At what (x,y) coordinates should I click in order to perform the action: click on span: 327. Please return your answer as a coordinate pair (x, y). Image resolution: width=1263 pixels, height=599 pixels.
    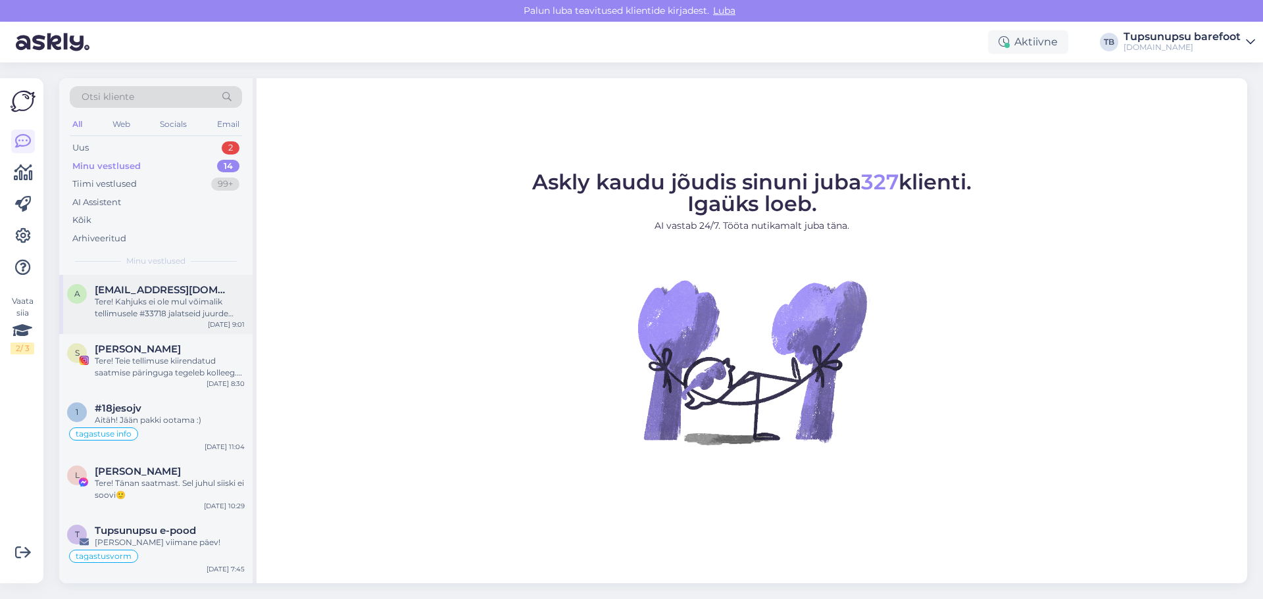
    Looking at the image, I should click on (880, 182).